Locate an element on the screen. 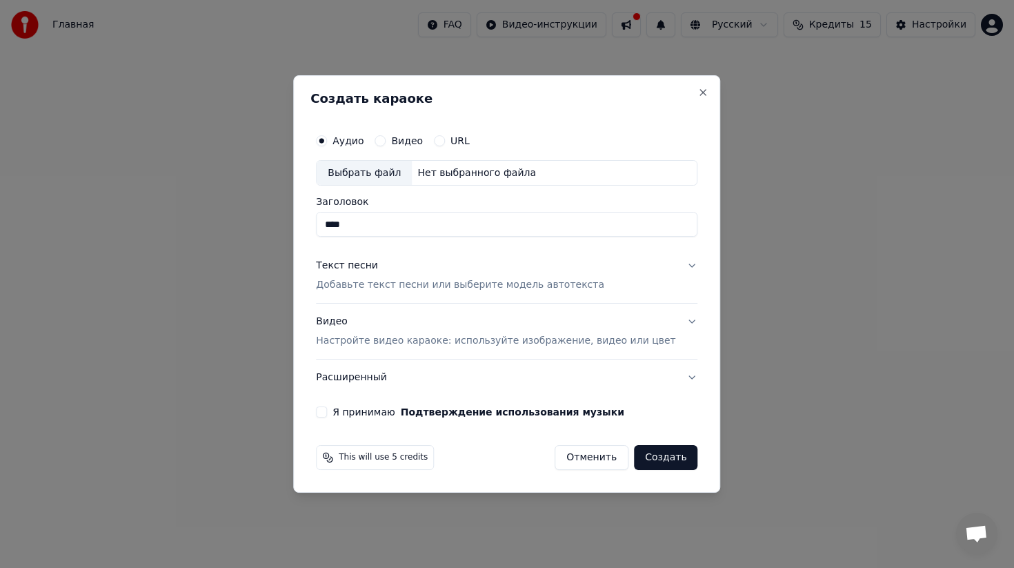 This screenshot has height=568, width=1014. label: Аудио is located at coordinates (348, 141).